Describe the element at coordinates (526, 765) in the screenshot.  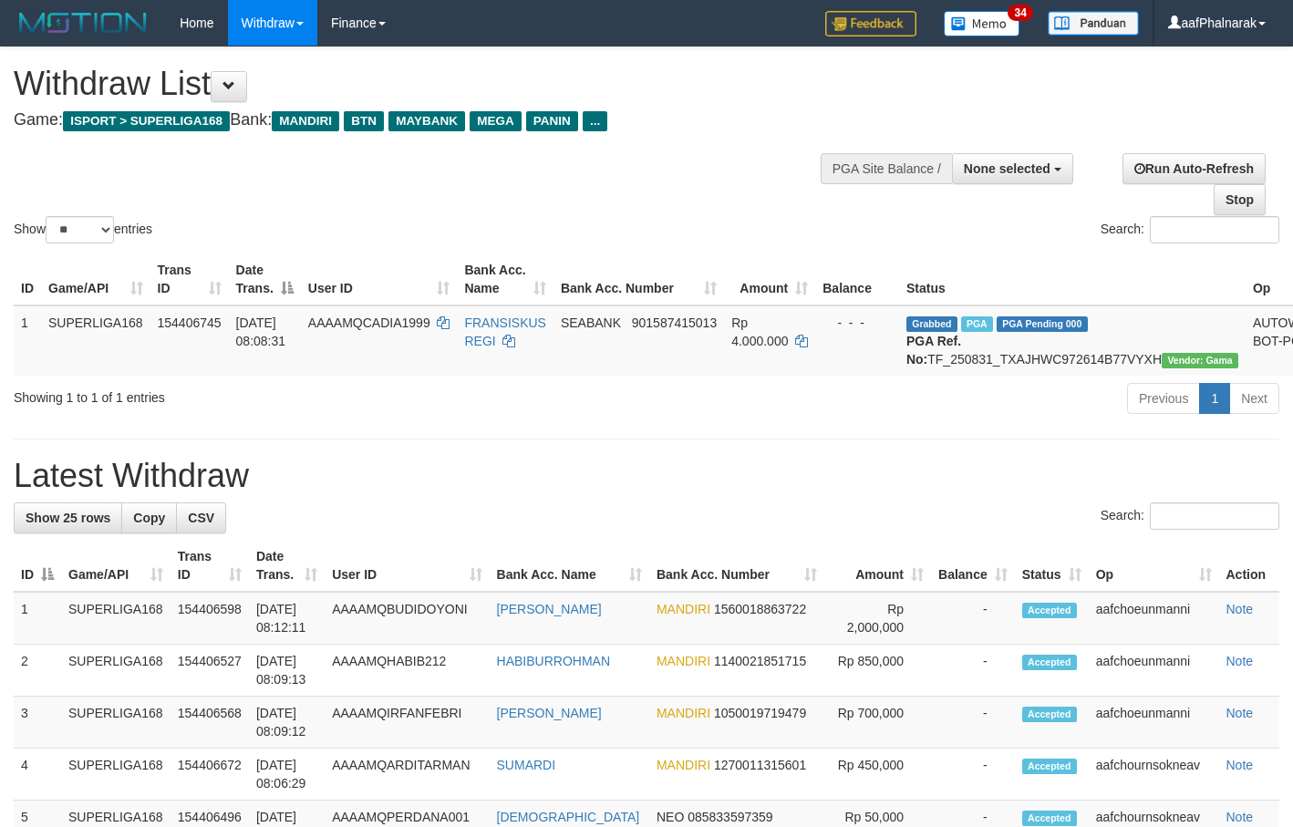
I see `a: SUMARDI` at that location.